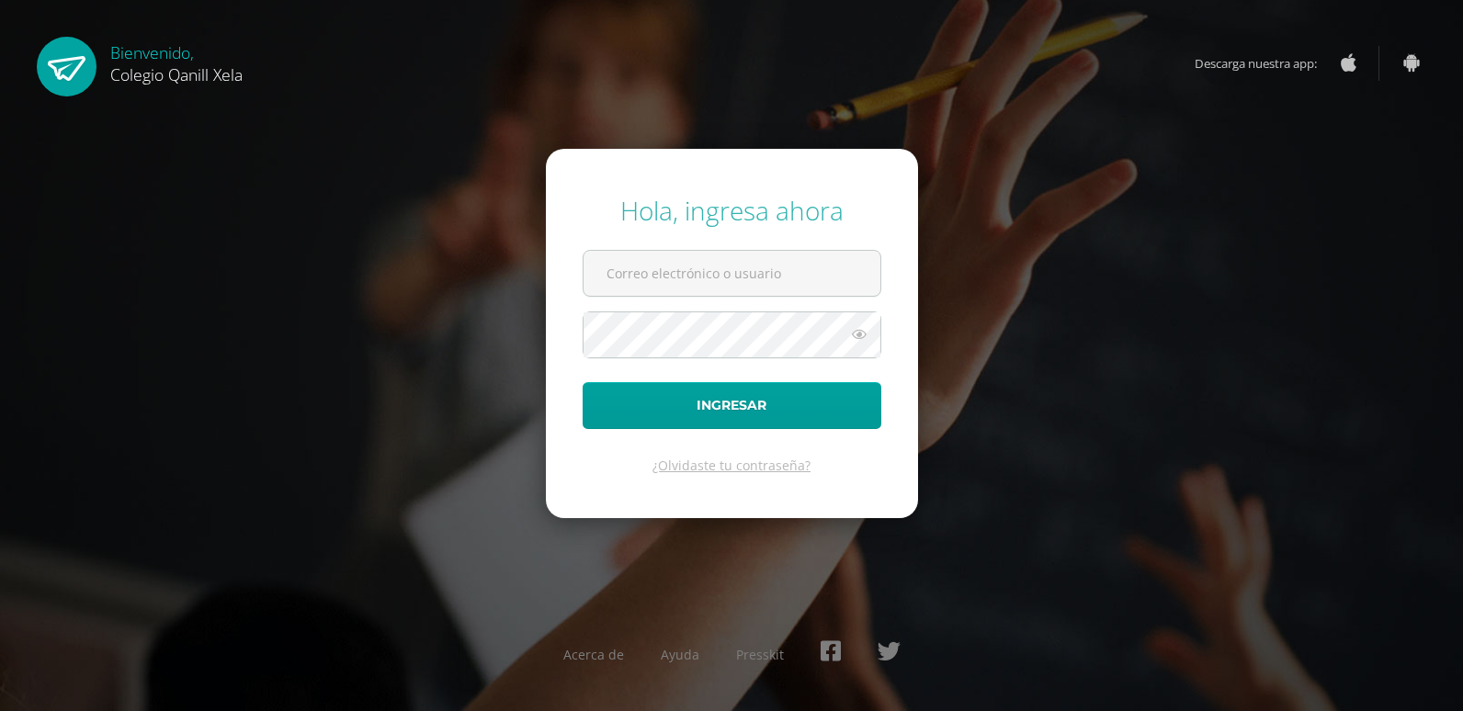 The height and width of the screenshot is (711, 1463). I want to click on button: Ingresar, so click(731, 405).